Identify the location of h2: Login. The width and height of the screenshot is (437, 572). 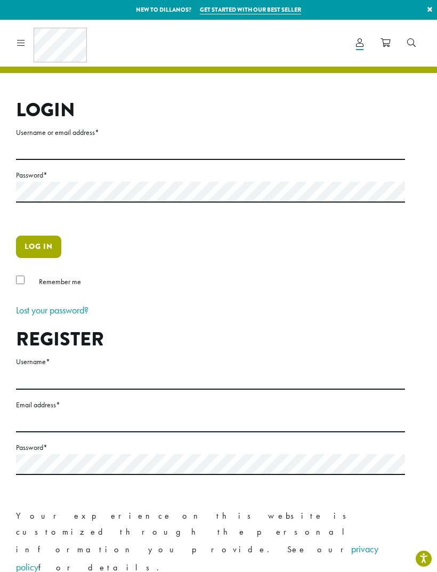
(211, 110).